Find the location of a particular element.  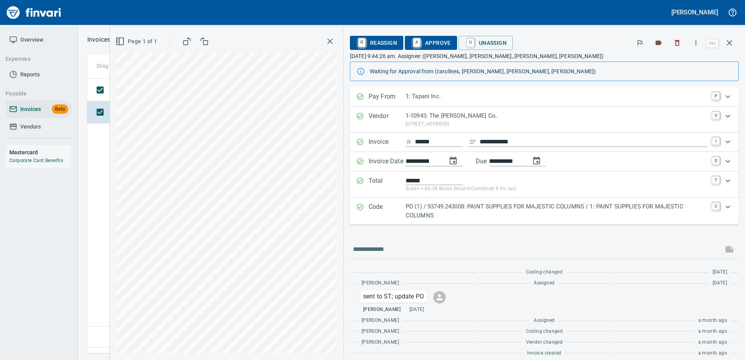

a: InvoicesBeta is located at coordinates (39, 109).